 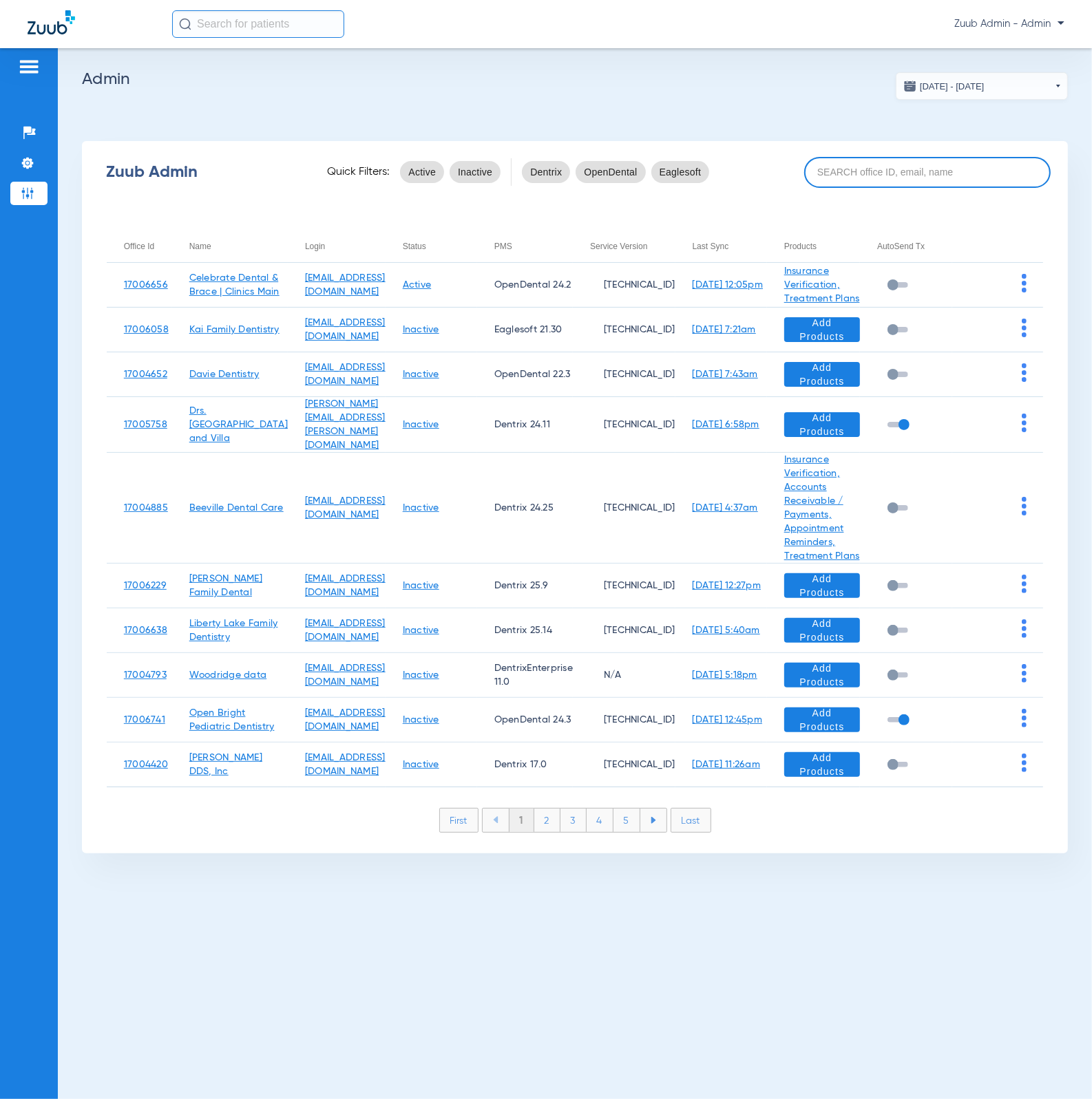 I want to click on img: hamburger-icon, so click(x=29, y=67).